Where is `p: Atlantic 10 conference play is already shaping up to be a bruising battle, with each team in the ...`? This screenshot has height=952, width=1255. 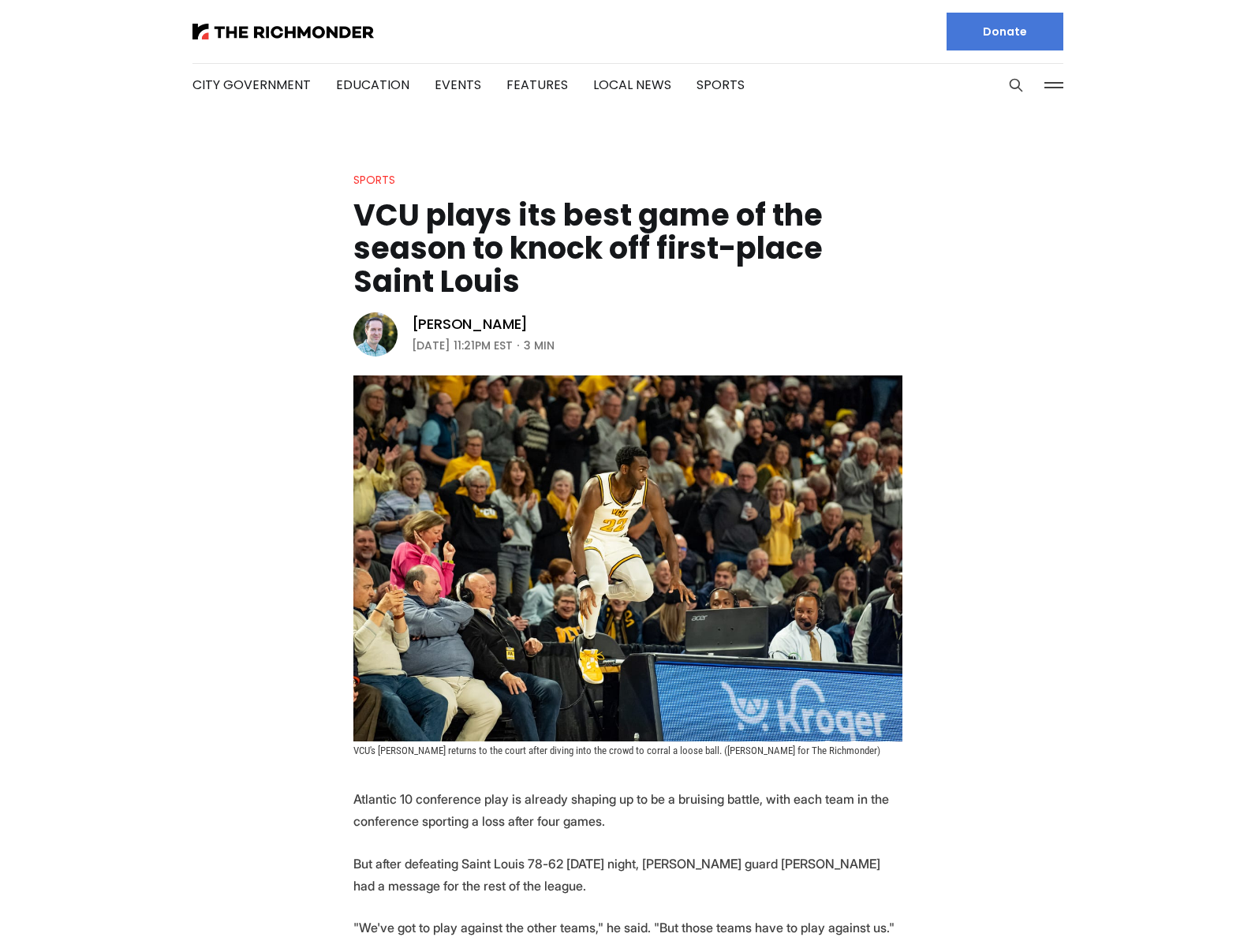
p: Atlantic 10 conference play is already shaping up to be a bruising battle, with each team in the ... is located at coordinates (628, 810).